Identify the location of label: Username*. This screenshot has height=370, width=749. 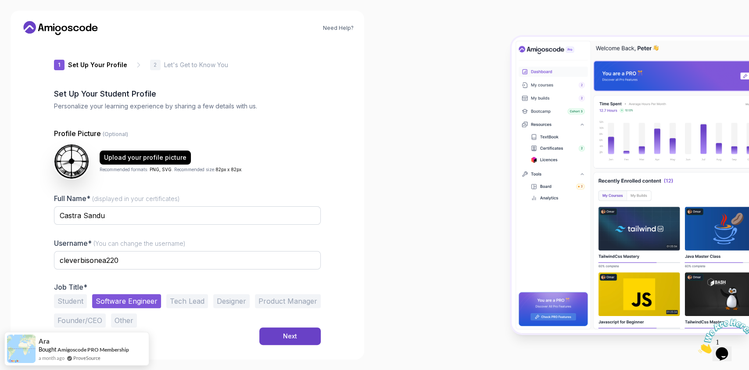
(120, 243).